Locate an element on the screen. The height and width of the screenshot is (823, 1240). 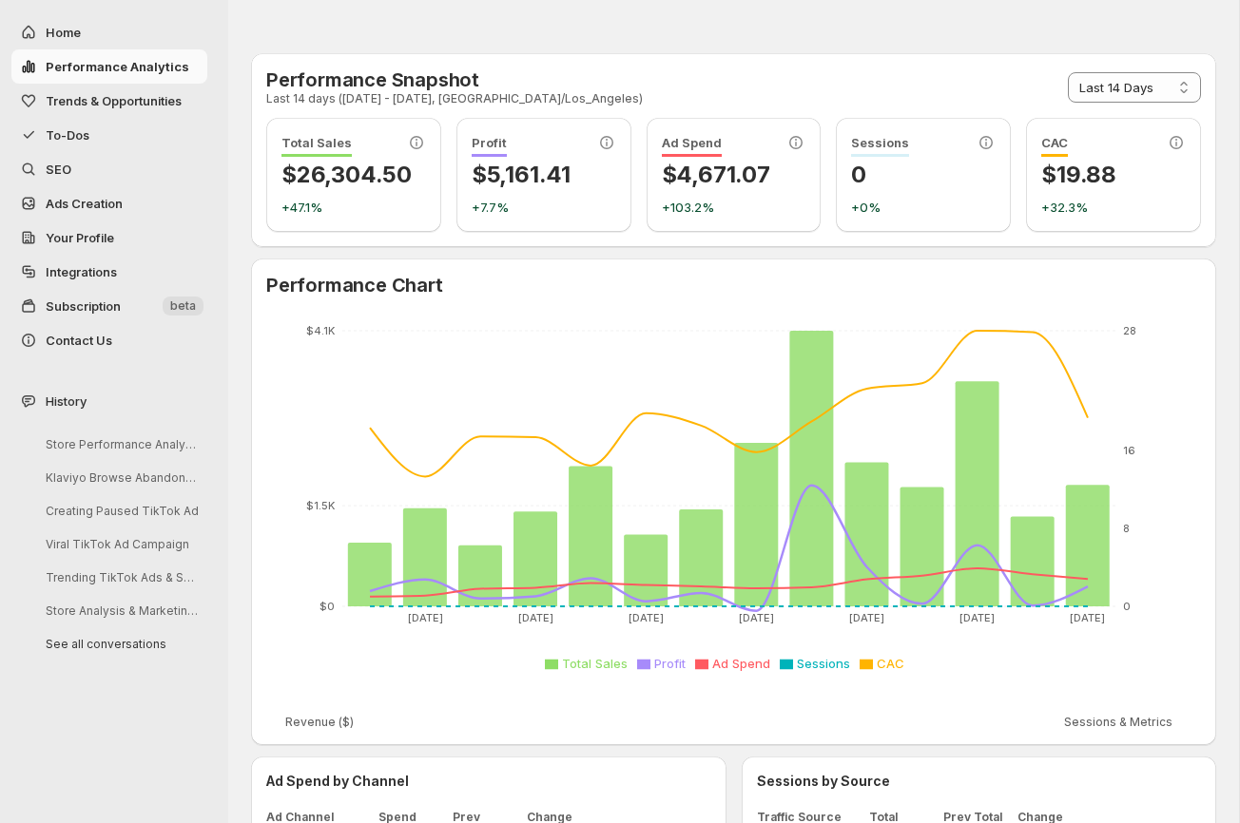
button: Store Analysis & Marketing Help is located at coordinates (121, 610).